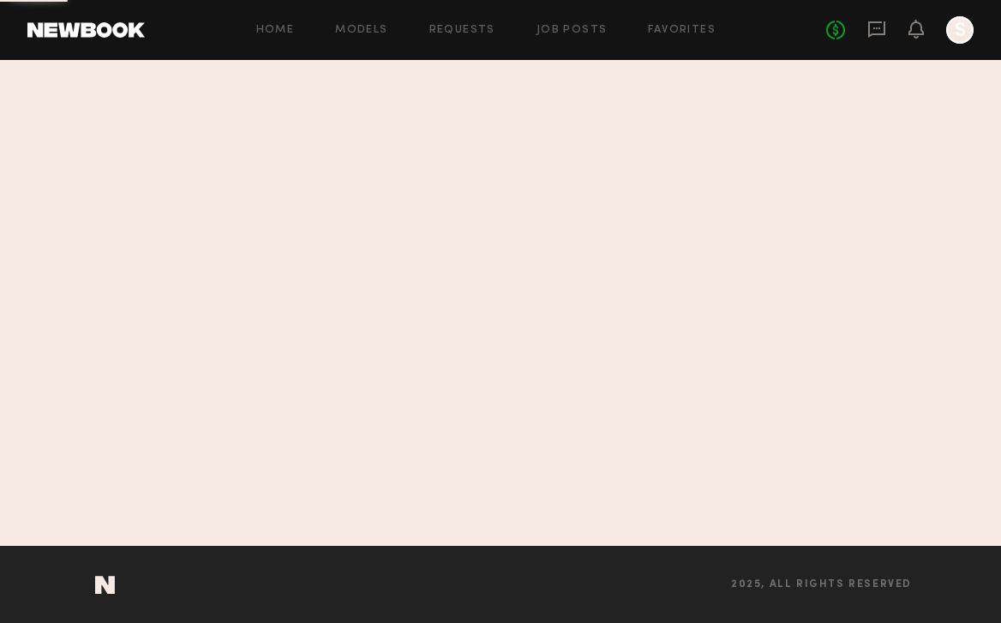 This screenshot has width=1001, height=623. Describe the element at coordinates (571, 30) in the screenshot. I see `a: Job Posts` at that location.